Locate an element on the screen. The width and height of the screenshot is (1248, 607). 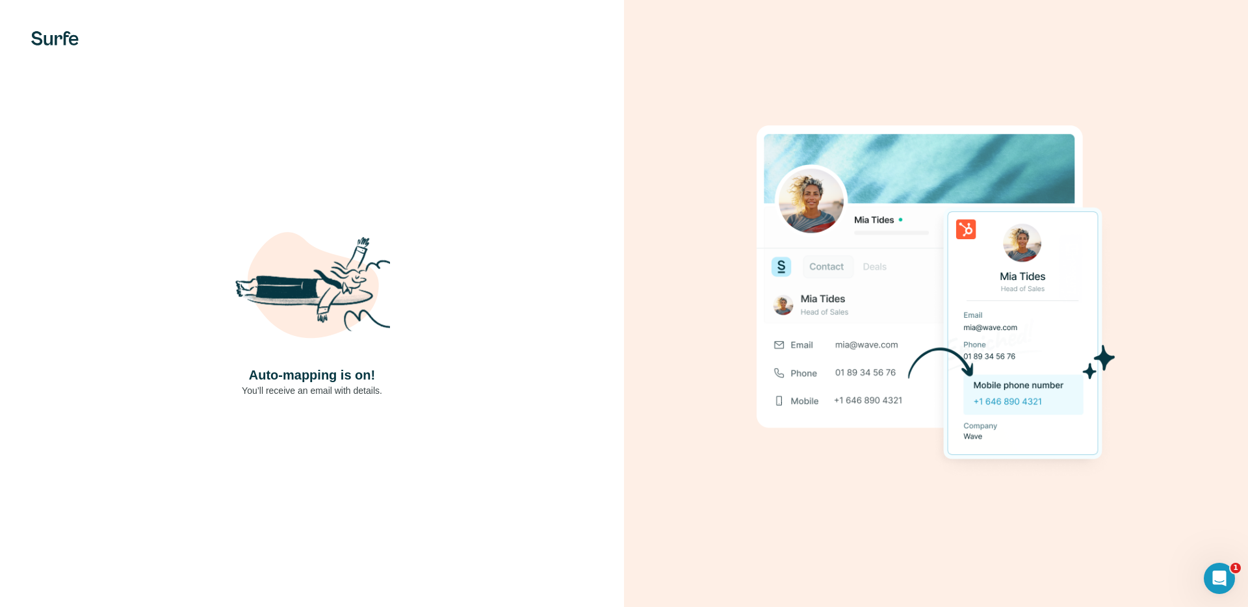
img: Surfe's logo is located at coordinates (55, 38).